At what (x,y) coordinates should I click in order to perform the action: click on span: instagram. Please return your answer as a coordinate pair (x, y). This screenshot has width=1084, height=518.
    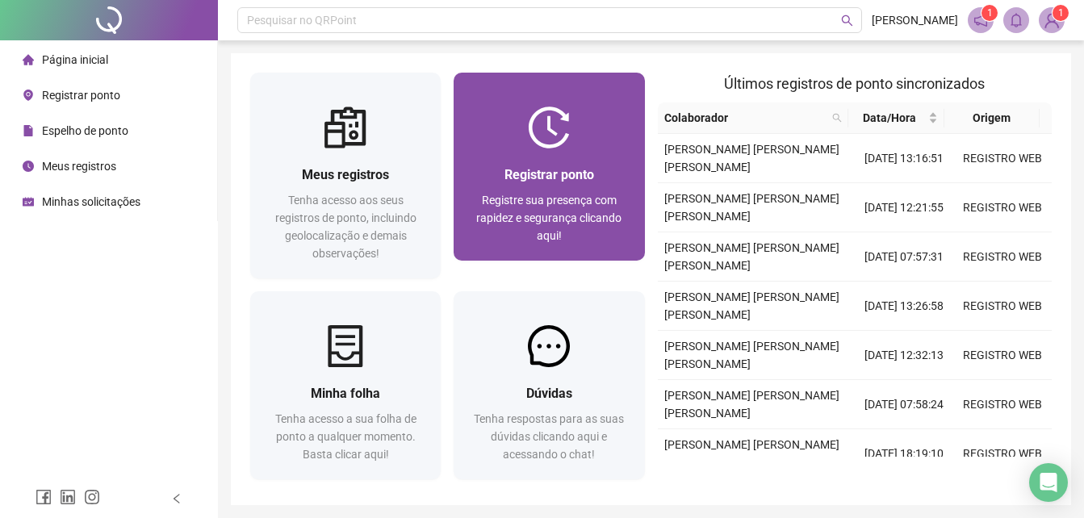
    Looking at the image, I should click on (92, 497).